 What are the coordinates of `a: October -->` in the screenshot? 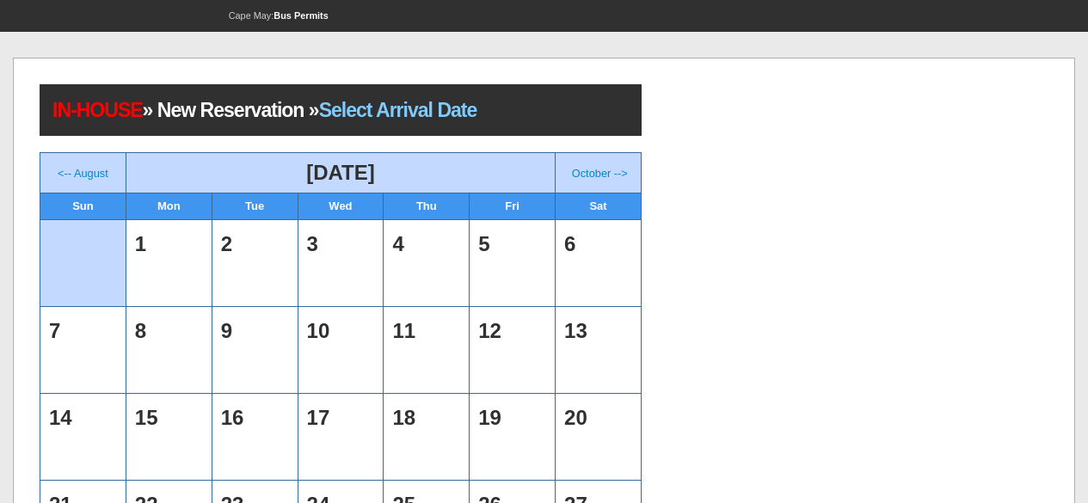 It's located at (599, 173).